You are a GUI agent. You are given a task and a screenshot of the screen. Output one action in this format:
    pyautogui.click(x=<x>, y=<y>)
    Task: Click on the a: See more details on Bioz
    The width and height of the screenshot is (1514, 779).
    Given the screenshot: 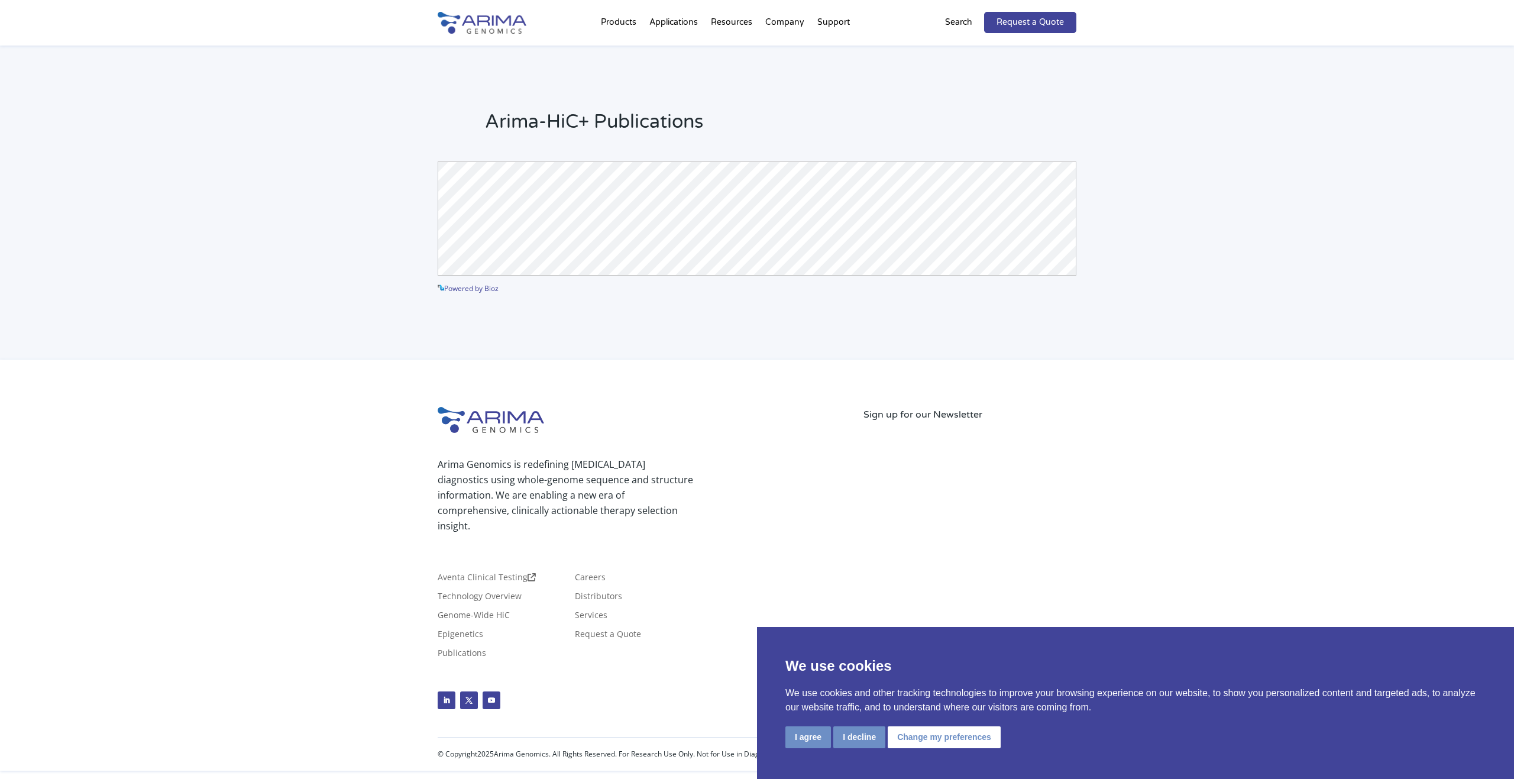 What is the action you would take?
    pyautogui.click(x=1036, y=287)
    